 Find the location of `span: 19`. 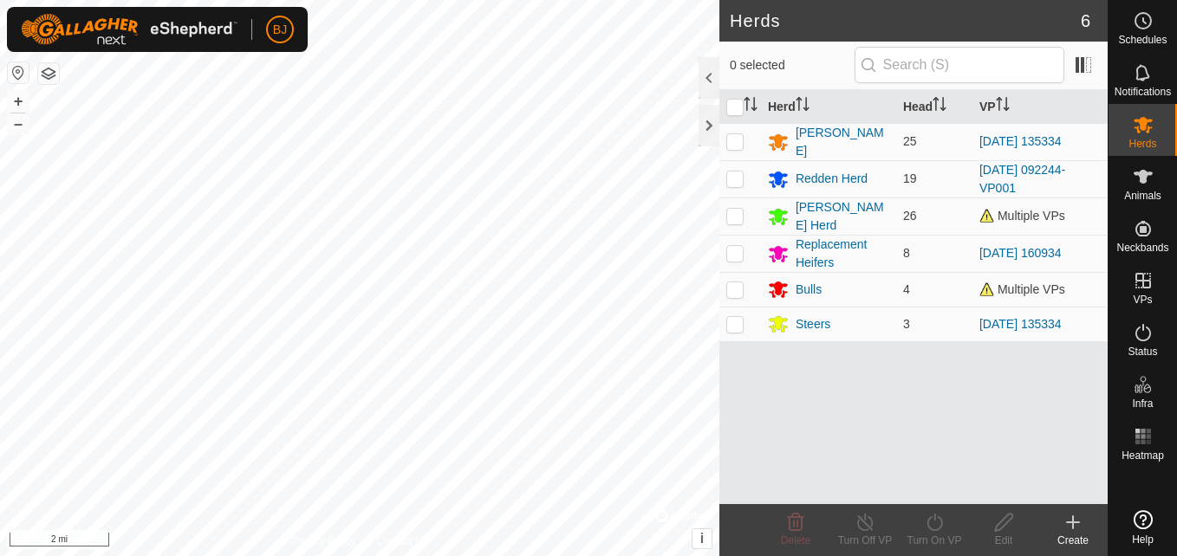

span: 19 is located at coordinates (910, 179).